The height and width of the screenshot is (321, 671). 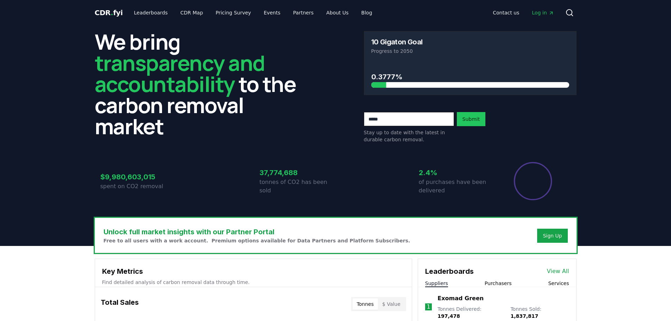 What do you see at coordinates (138, 177) in the screenshot?
I see `h3: $9,980,603,015` at bounding box center [138, 177].